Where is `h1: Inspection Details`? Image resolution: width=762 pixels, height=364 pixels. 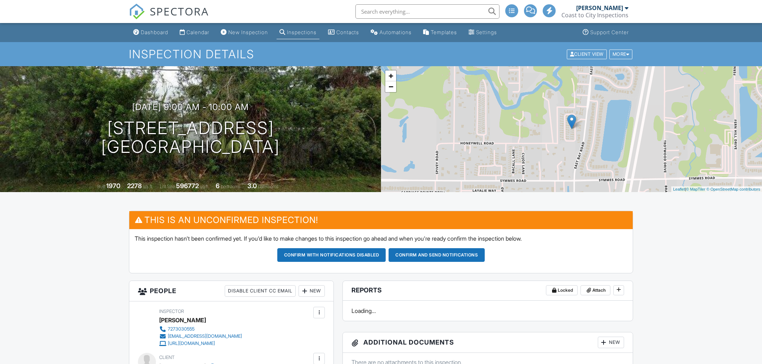 h1: Inspection Details is located at coordinates (381, 54).